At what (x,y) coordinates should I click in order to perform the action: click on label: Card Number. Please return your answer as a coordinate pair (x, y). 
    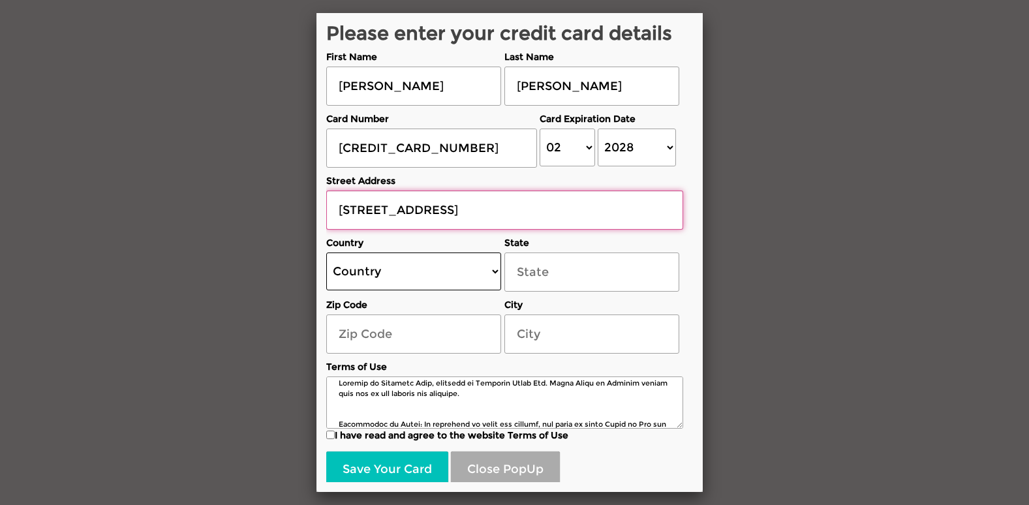
    Looking at the image, I should click on (431, 119).